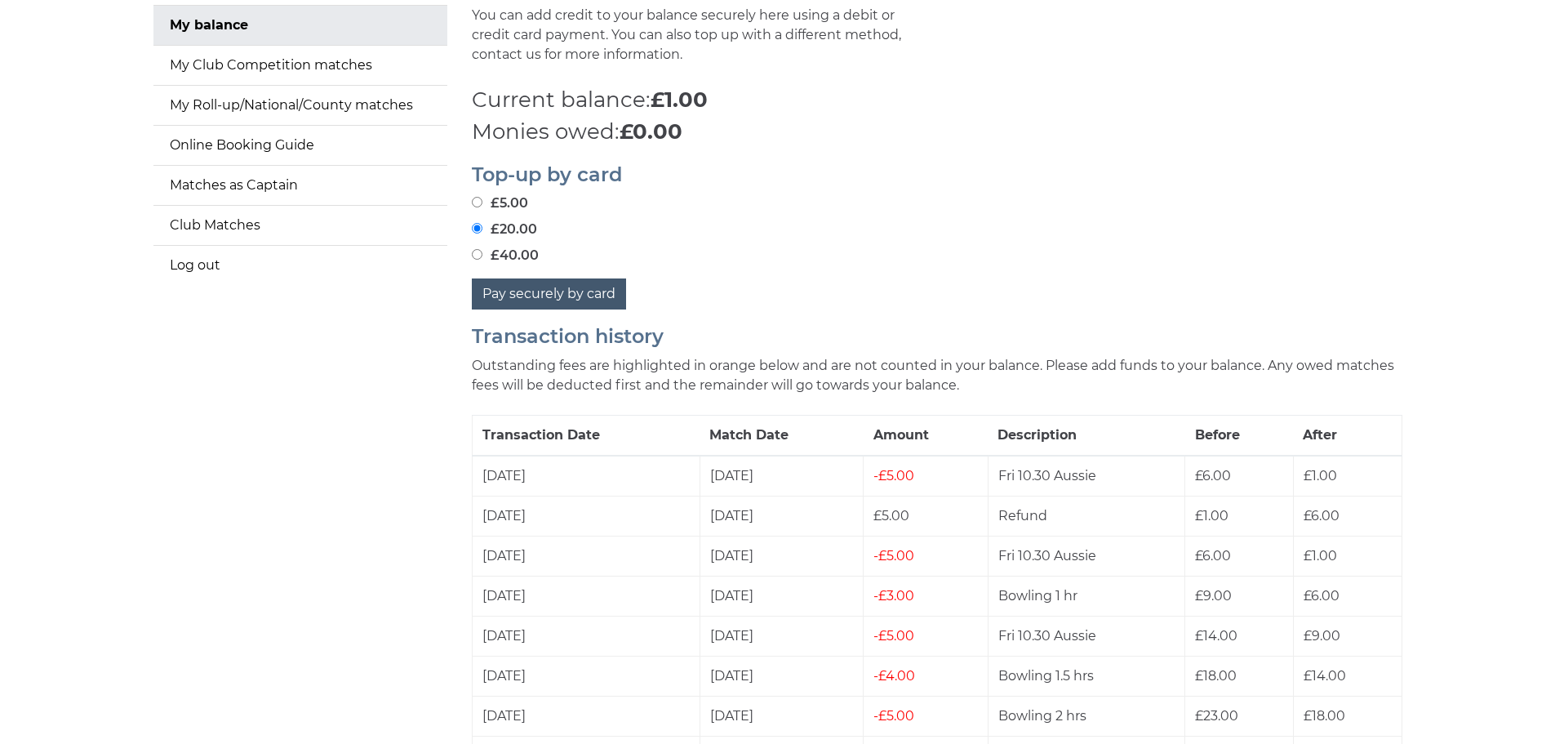 Image resolution: width=1555 pixels, height=744 pixels. I want to click on label: £5.00, so click(500, 203).